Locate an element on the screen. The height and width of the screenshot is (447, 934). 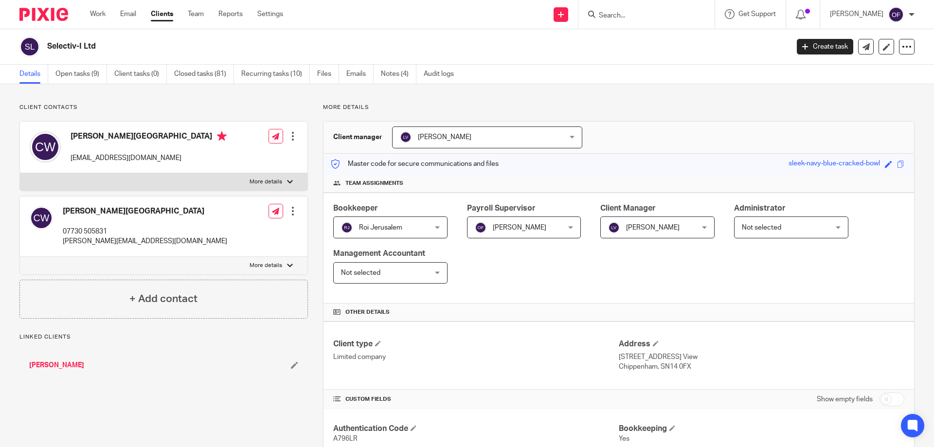
input: Search is located at coordinates (641, 16).